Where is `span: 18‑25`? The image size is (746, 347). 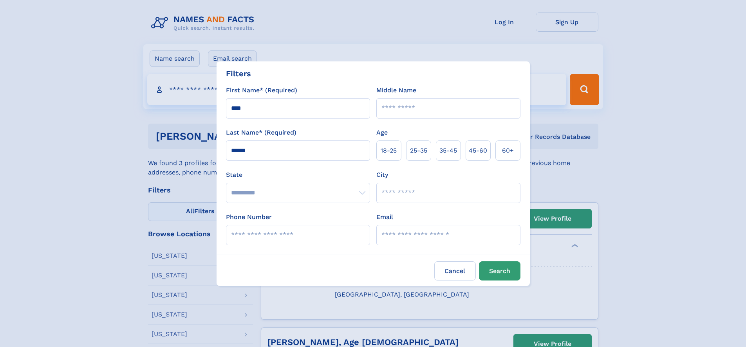 span: 18‑25 is located at coordinates (388, 151).